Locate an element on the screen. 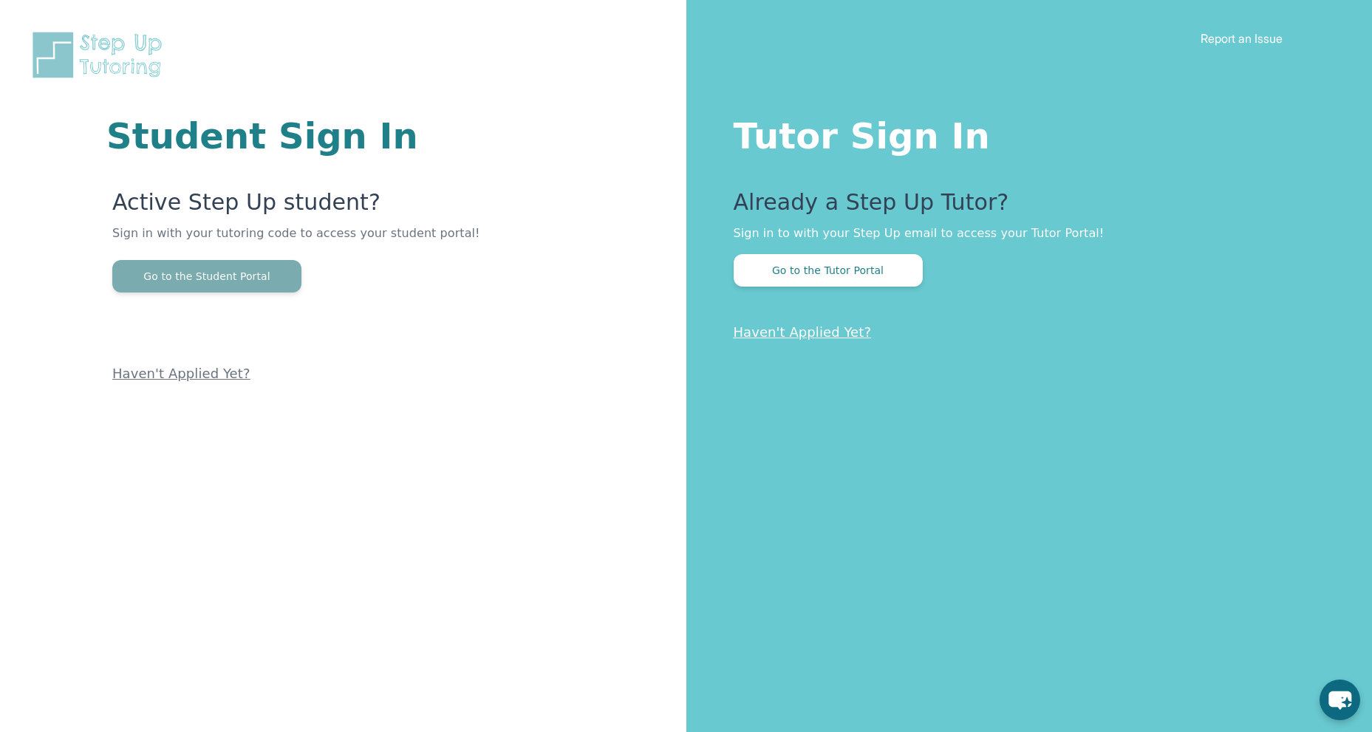 The image size is (1372, 732). p: Sign in with your tutoring code to access your student portal! is located at coordinates (310, 242).